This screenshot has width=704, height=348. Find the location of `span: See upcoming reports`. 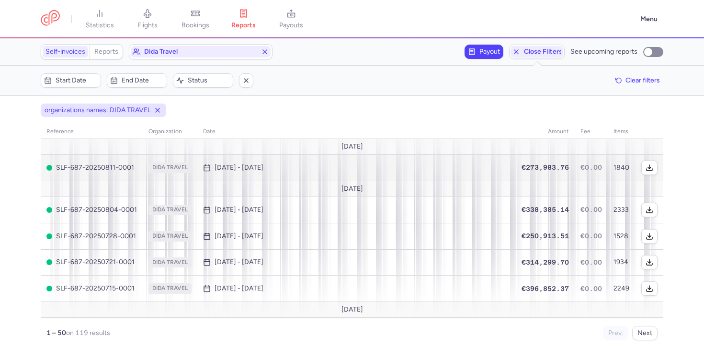

span: See upcoming reports is located at coordinates (604, 52).